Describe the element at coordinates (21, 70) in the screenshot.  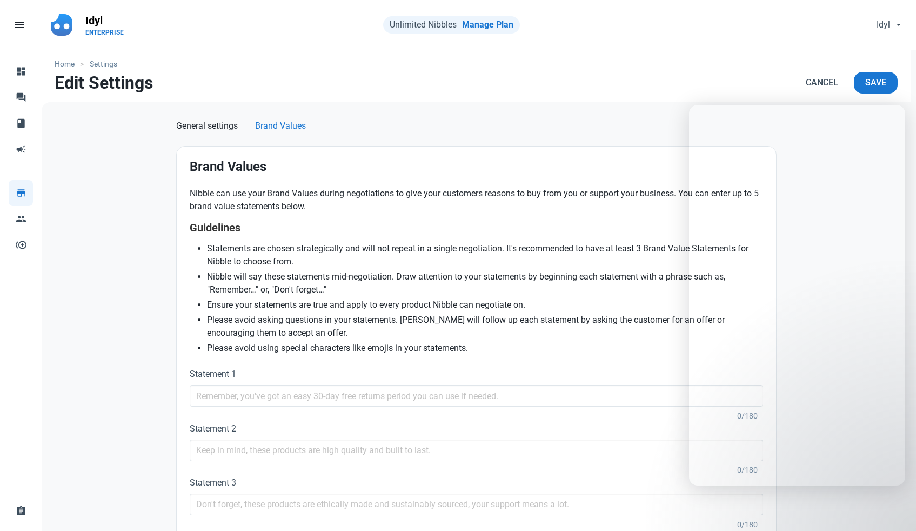
I see `span: dashboard` at that location.